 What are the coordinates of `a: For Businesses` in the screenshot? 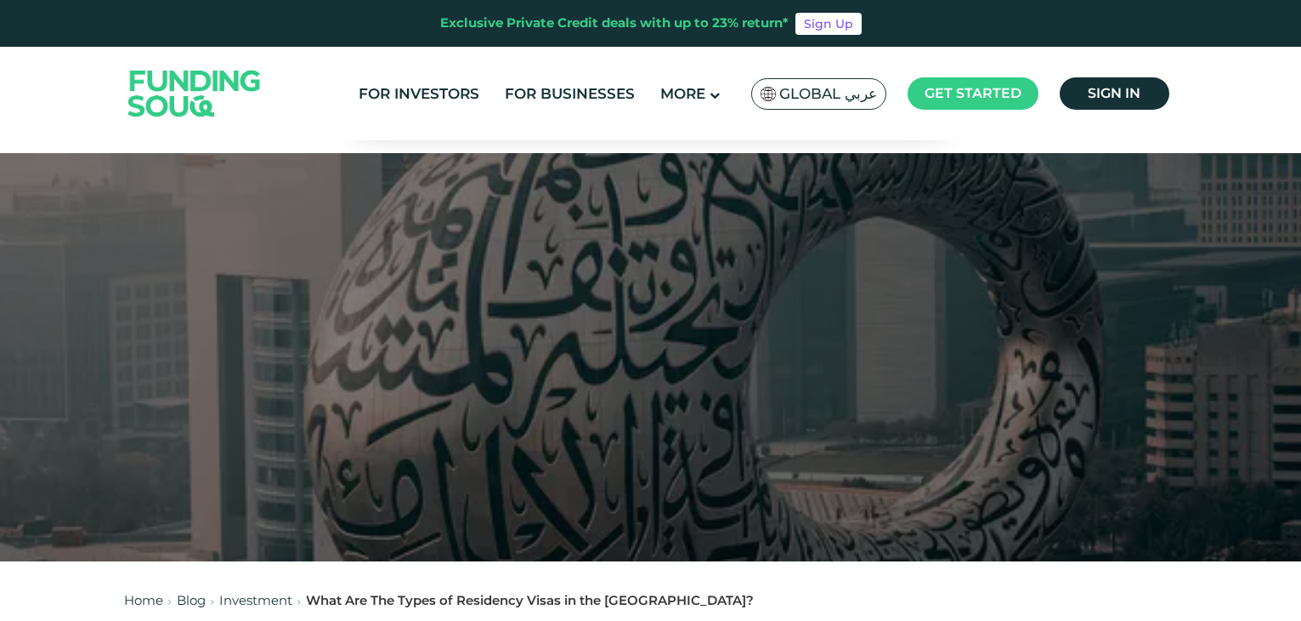 It's located at (570, 94).